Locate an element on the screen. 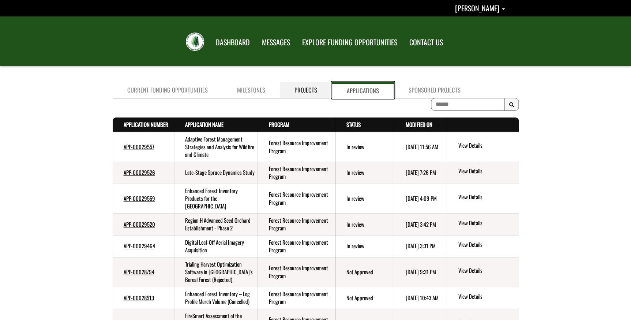 This screenshot has width=631, height=320. a: Projects is located at coordinates (306, 90).